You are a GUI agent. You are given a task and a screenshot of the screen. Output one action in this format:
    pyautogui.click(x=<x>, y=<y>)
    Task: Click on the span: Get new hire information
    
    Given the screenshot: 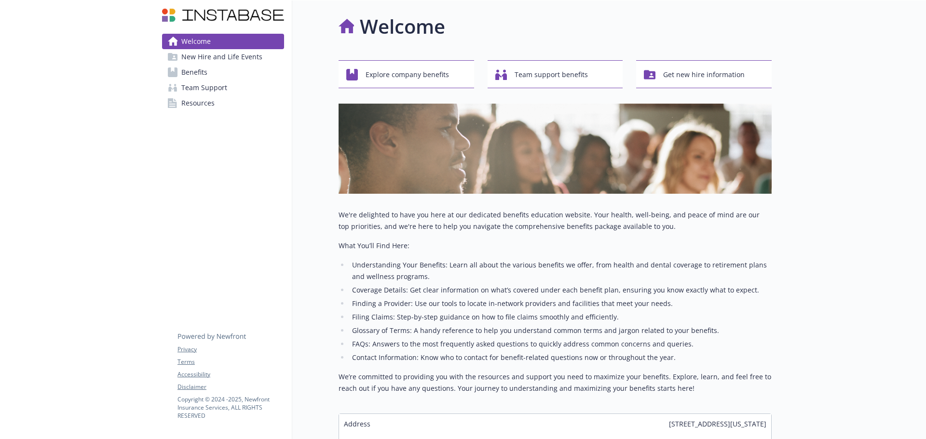 What is the action you would take?
    pyautogui.click(x=704, y=75)
    